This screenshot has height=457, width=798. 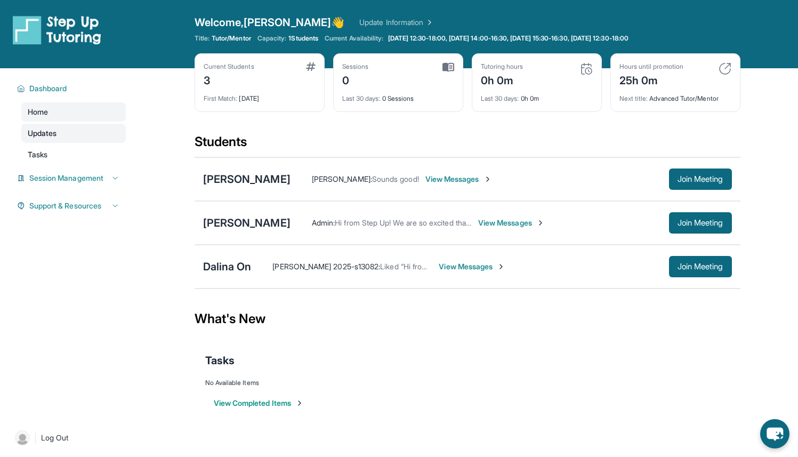 What do you see at coordinates (229, 79) in the screenshot?
I see `div: 3` at bounding box center [229, 79].